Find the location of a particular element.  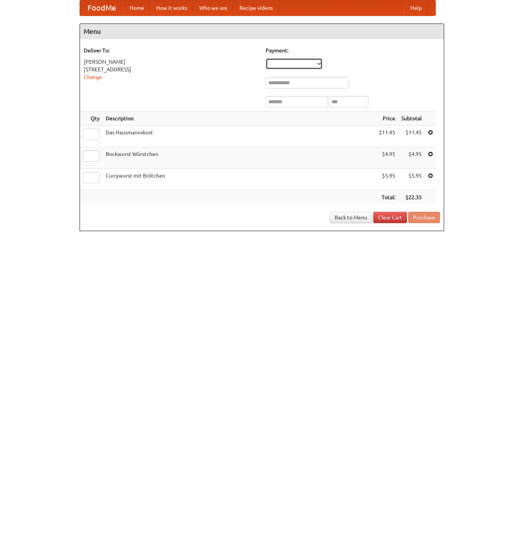

a: FoodMe is located at coordinates (102, 8).